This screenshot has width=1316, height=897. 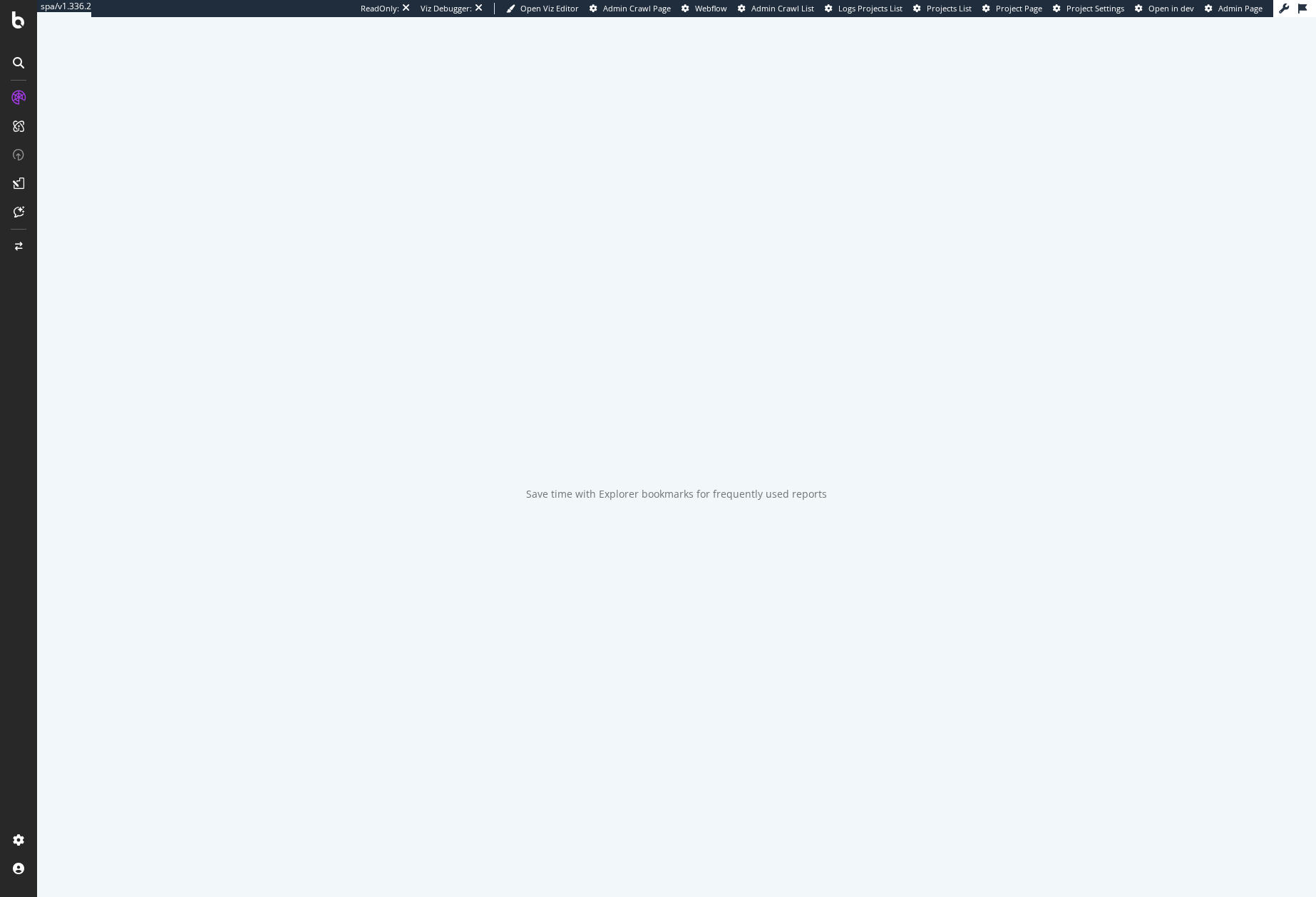 What do you see at coordinates (380, 9) in the screenshot?
I see `div: ReadOnly:` at bounding box center [380, 9].